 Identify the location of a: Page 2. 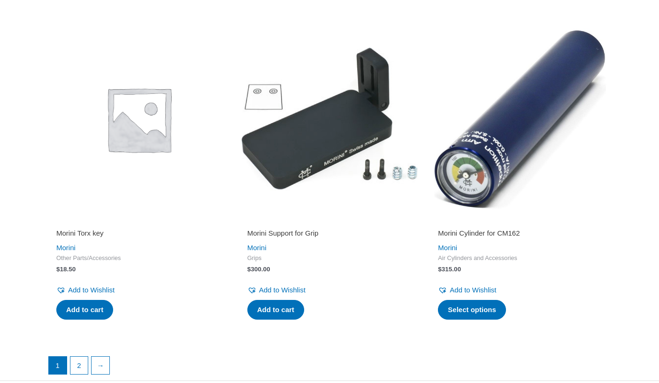
(79, 366).